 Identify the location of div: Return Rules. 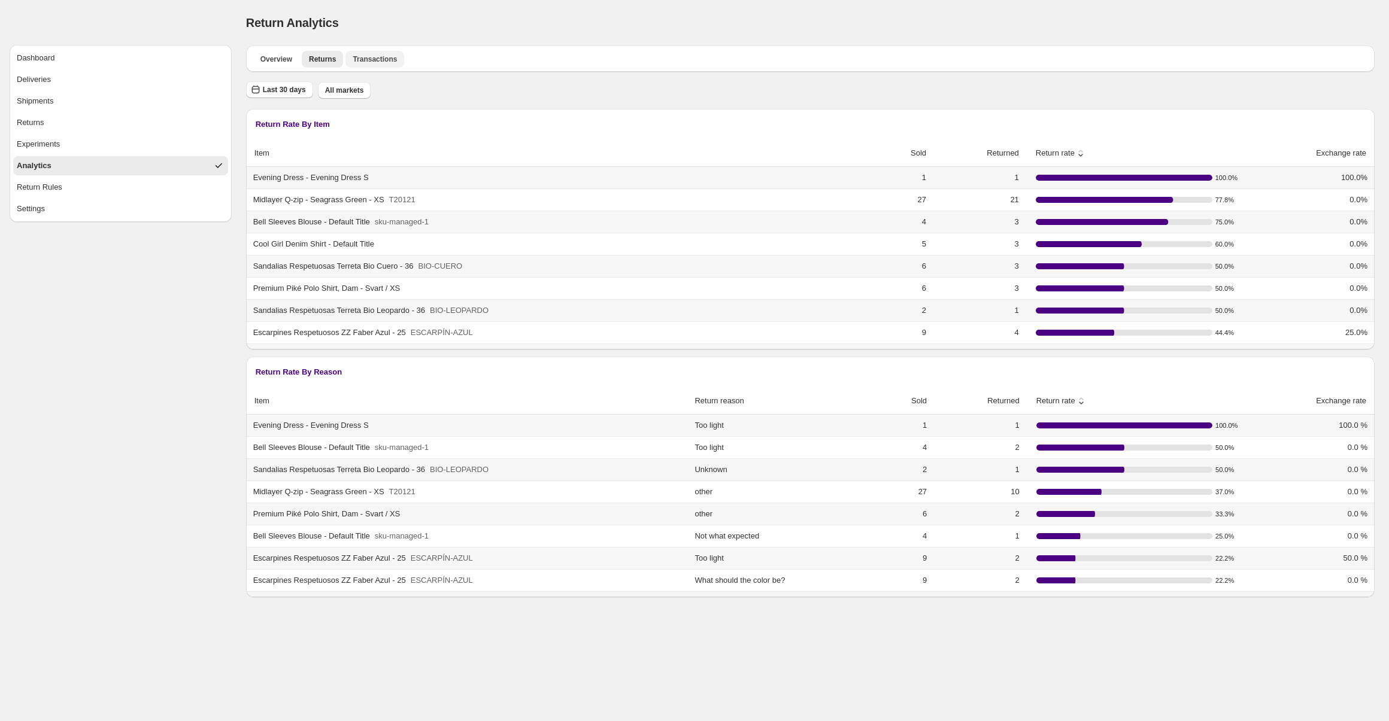
(40, 187).